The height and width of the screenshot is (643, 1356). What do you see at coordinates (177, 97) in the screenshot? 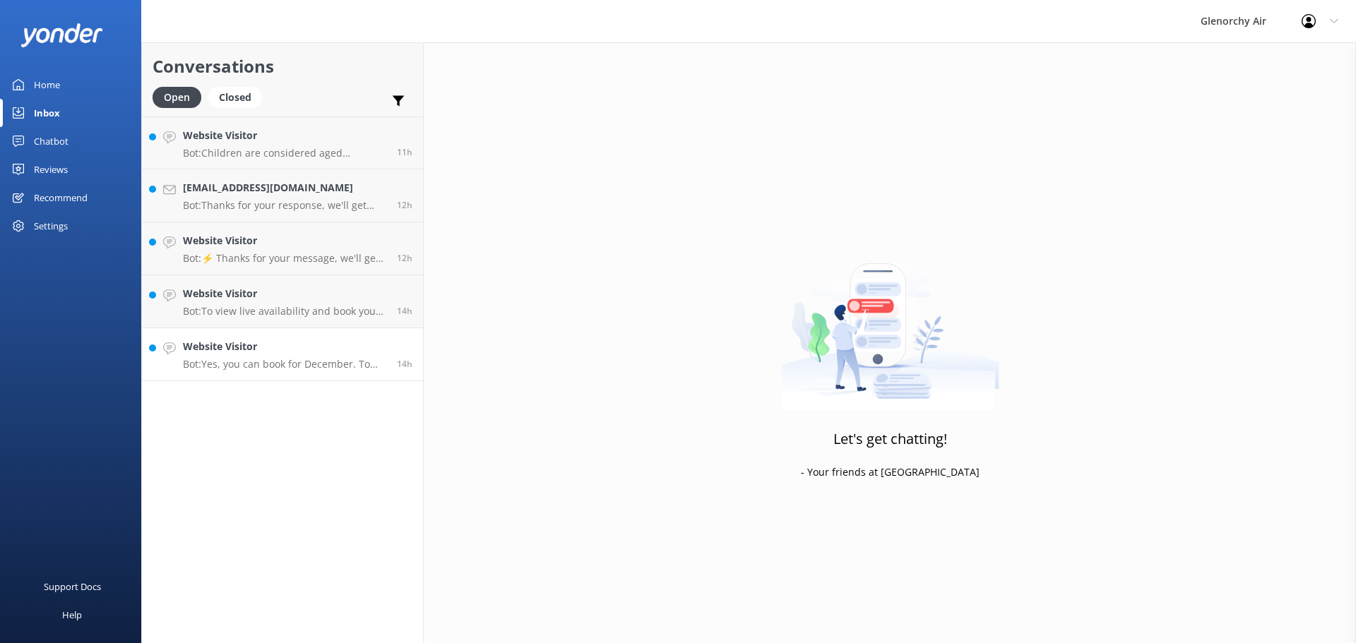
I see `div: Open` at bounding box center [177, 97].